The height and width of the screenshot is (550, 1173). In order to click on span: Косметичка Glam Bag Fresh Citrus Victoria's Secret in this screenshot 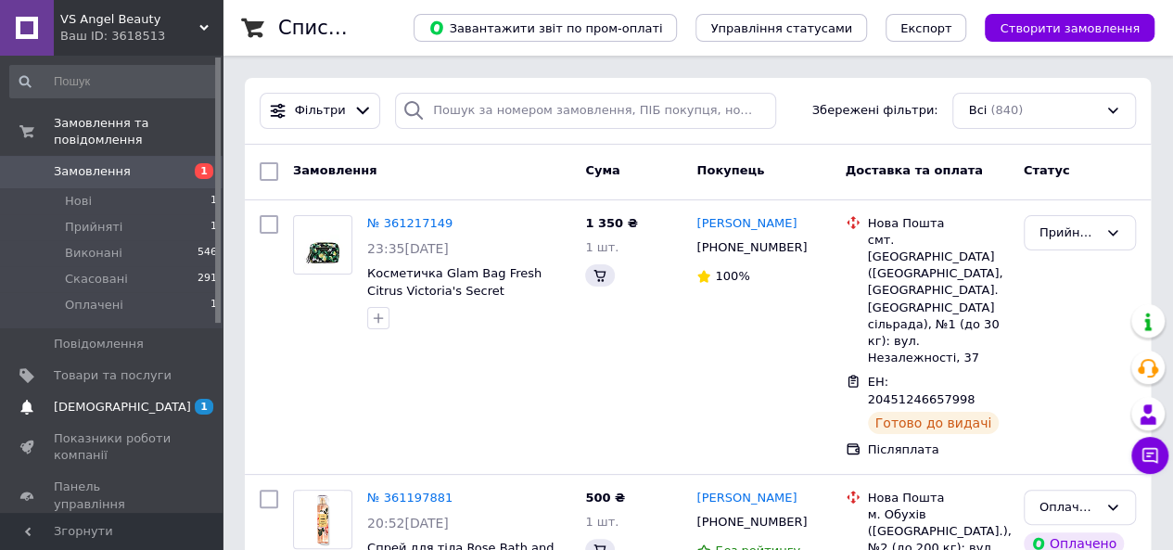, I will do `click(454, 282)`.